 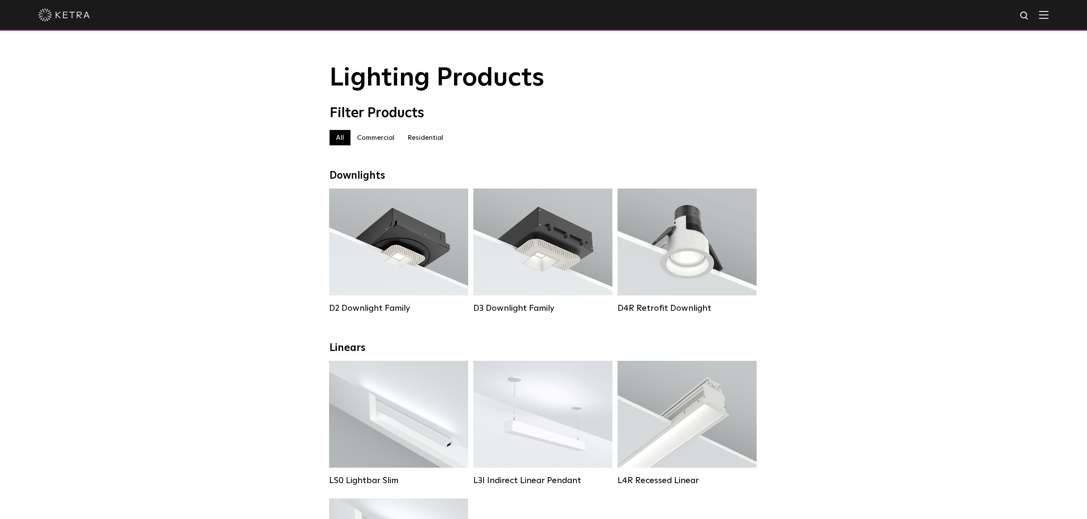 What do you see at coordinates (64, 15) in the screenshot?
I see `img: ketra-logo-2019-white` at bounding box center [64, 15].